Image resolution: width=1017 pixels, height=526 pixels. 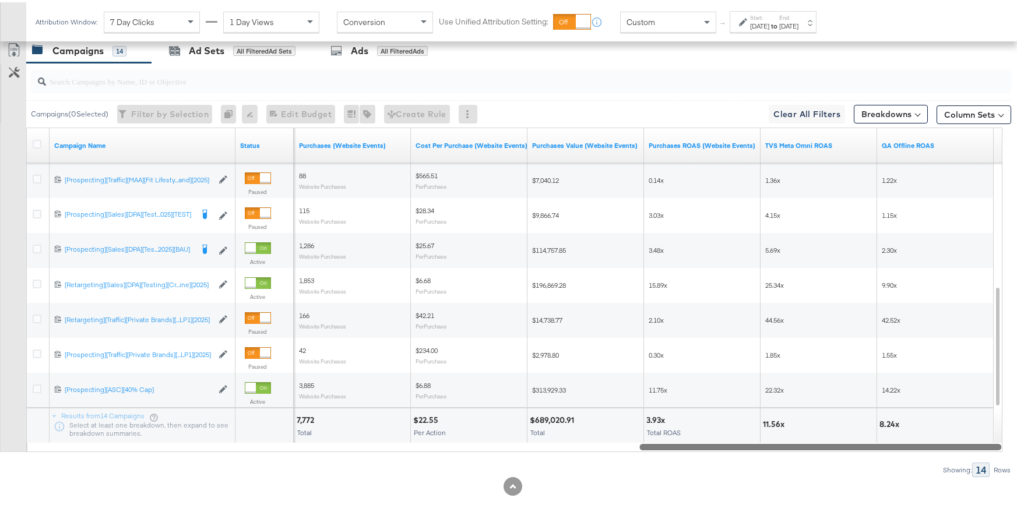 I want to click on span: 3.48x, so click(x=656, y=248).